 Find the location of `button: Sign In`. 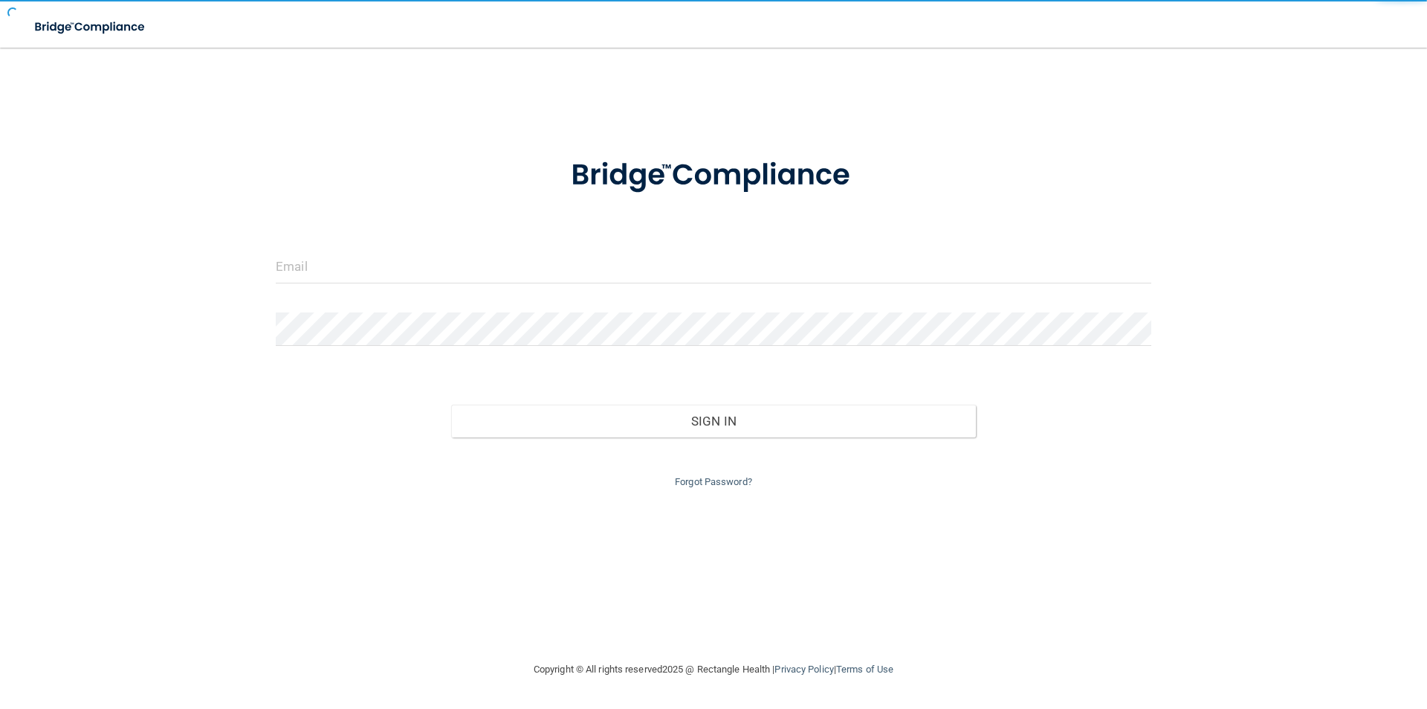

button: Sign In is located at coordinates (714, 421).